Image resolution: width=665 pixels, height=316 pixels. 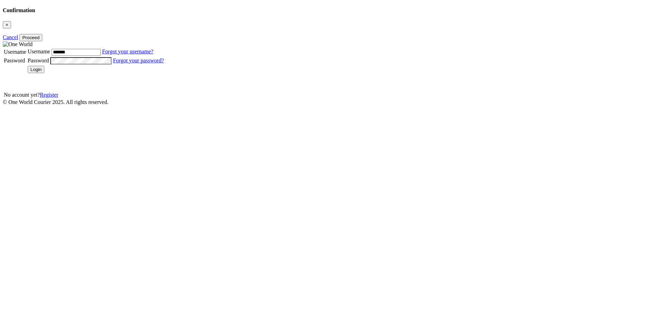 I want to click on button: Proceed, so click(x=31, y=37).